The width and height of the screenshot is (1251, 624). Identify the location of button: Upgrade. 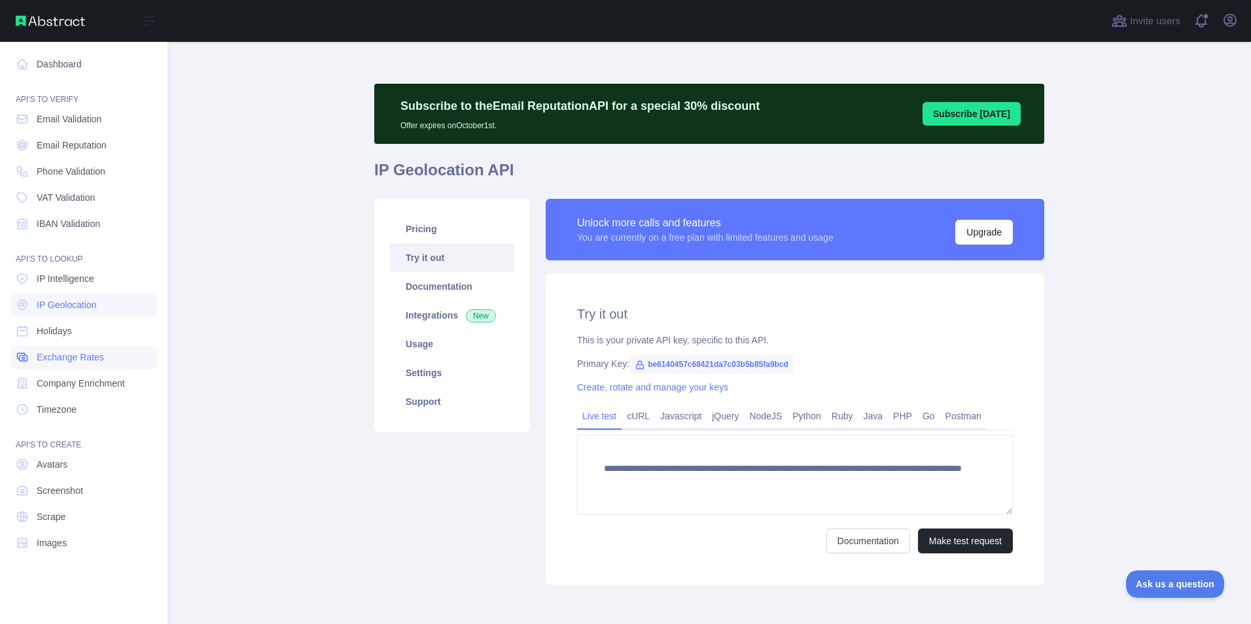
(984, 232).